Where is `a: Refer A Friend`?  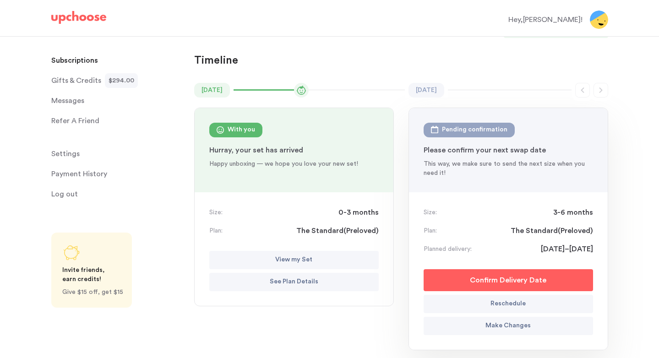 a: Refer A Friend is located at coordinates (117, 121).